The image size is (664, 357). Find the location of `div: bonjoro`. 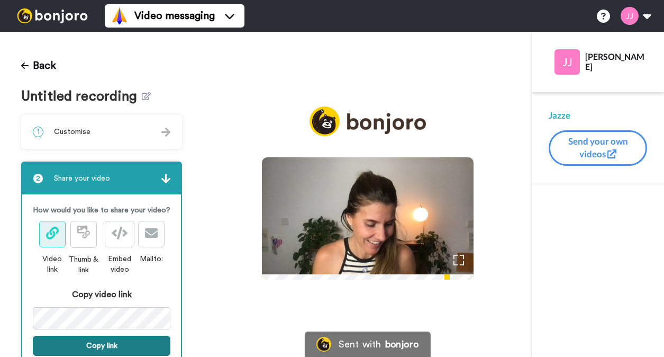

div: bonjoro is located at coordinates (402, 344).